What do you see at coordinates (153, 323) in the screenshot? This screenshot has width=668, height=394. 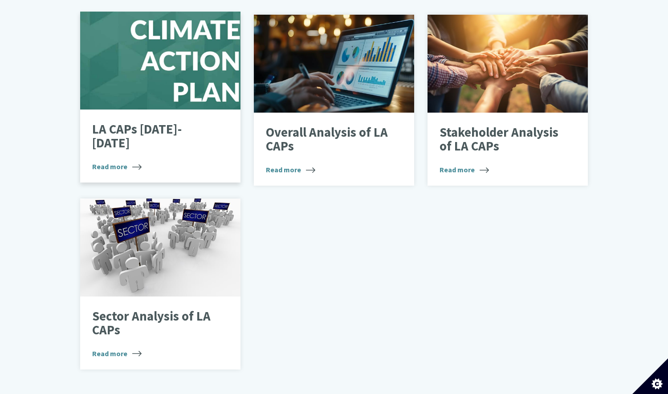 I see `p: Sector Analysis of LA CAPs` at bounding box center [153, 323].